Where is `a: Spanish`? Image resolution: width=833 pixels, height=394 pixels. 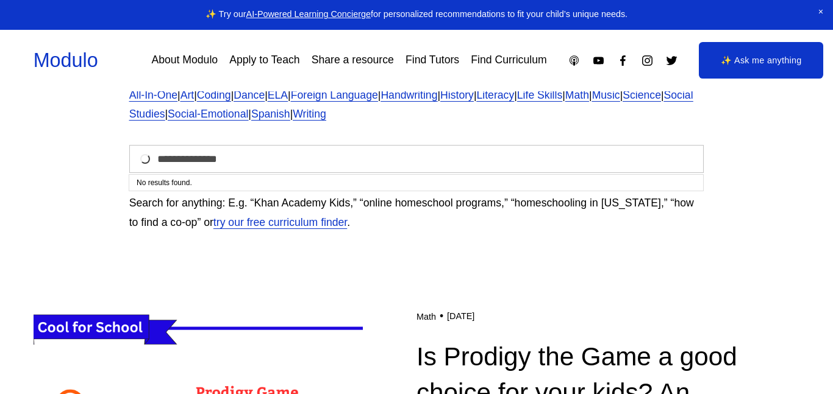 a: Spanish is located at coordinates (271, 114).